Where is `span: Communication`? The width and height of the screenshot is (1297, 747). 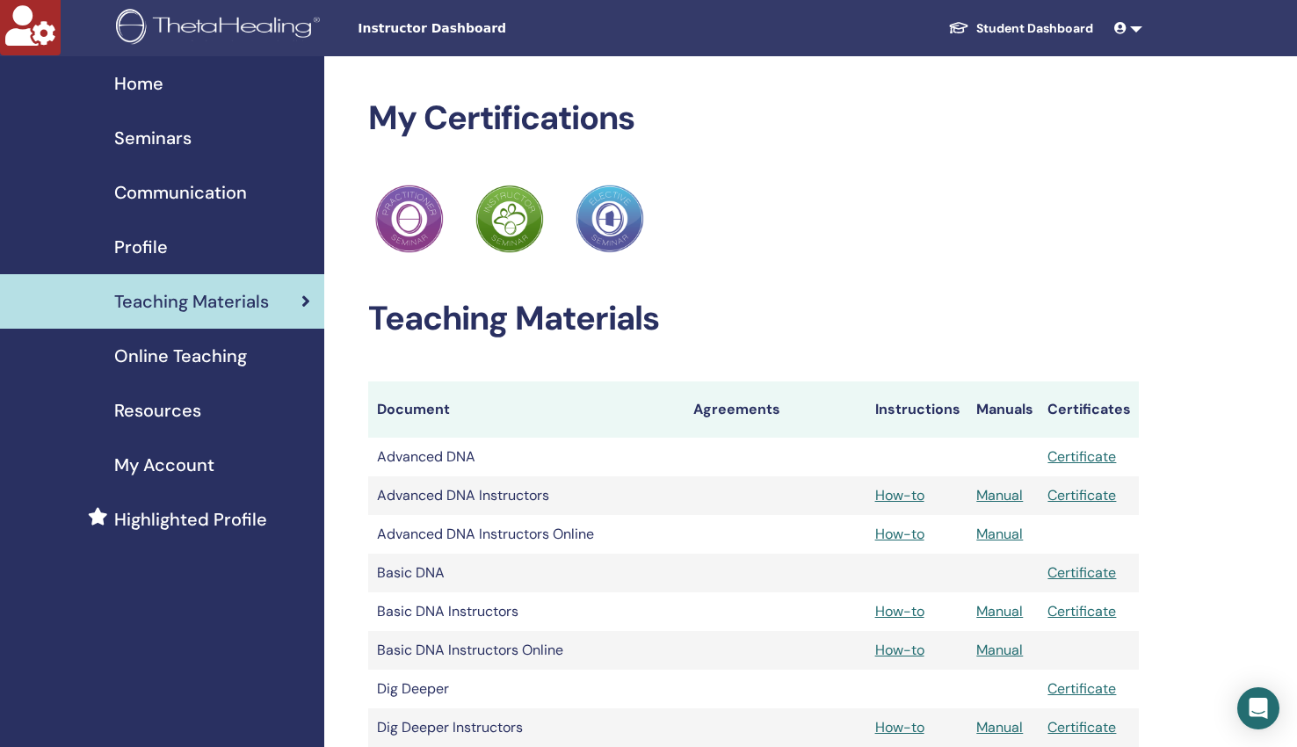
span: Communication is located at coordinates (180, 192).